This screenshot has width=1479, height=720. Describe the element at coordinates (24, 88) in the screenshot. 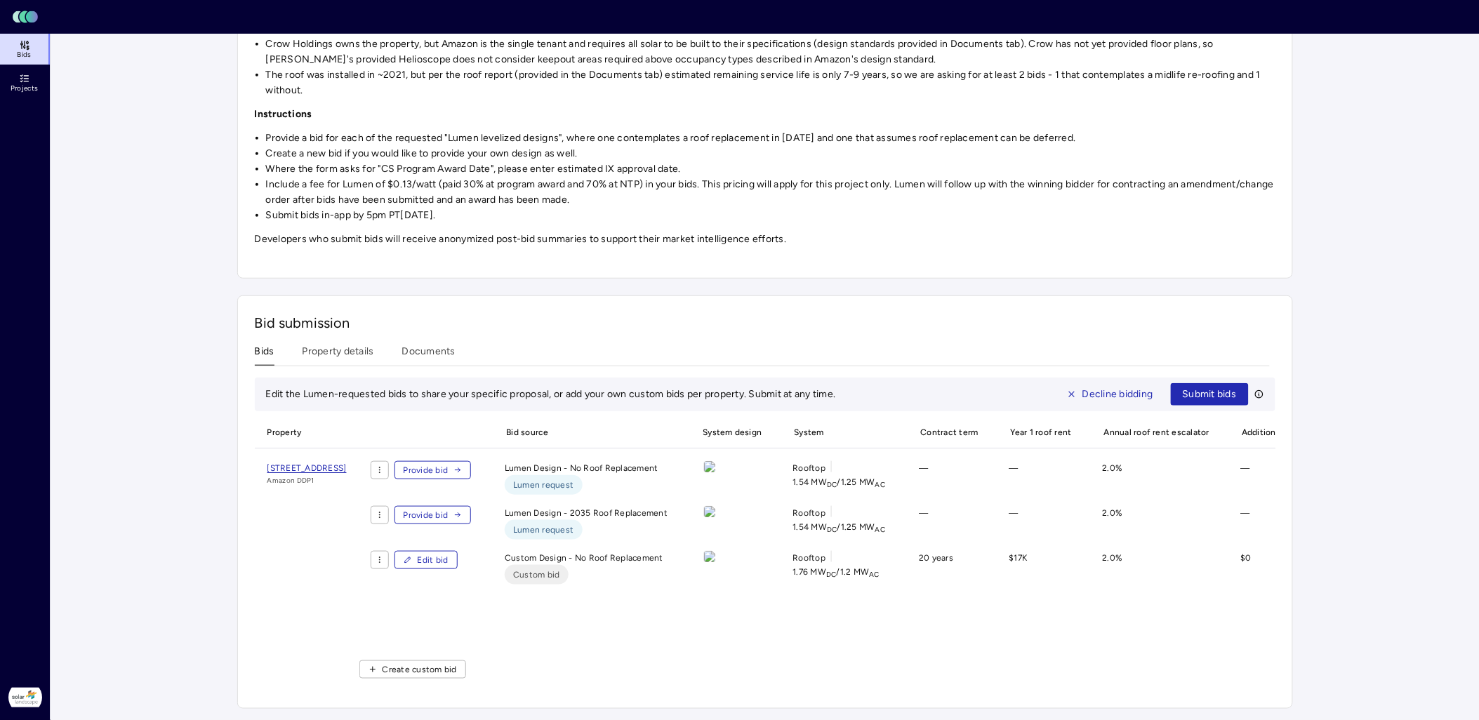

I see `span: Projects` at that location.